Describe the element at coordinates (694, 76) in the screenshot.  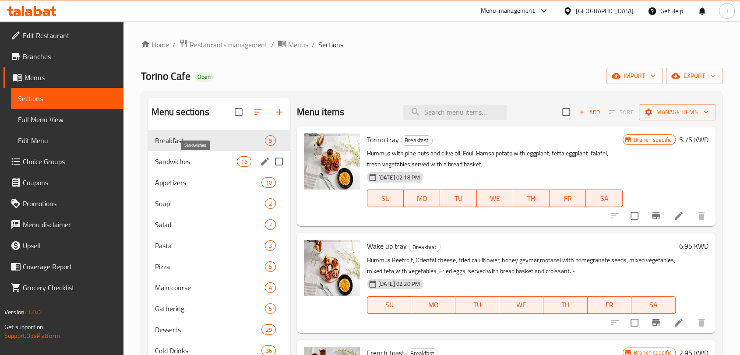
I see `span: export` at that location.